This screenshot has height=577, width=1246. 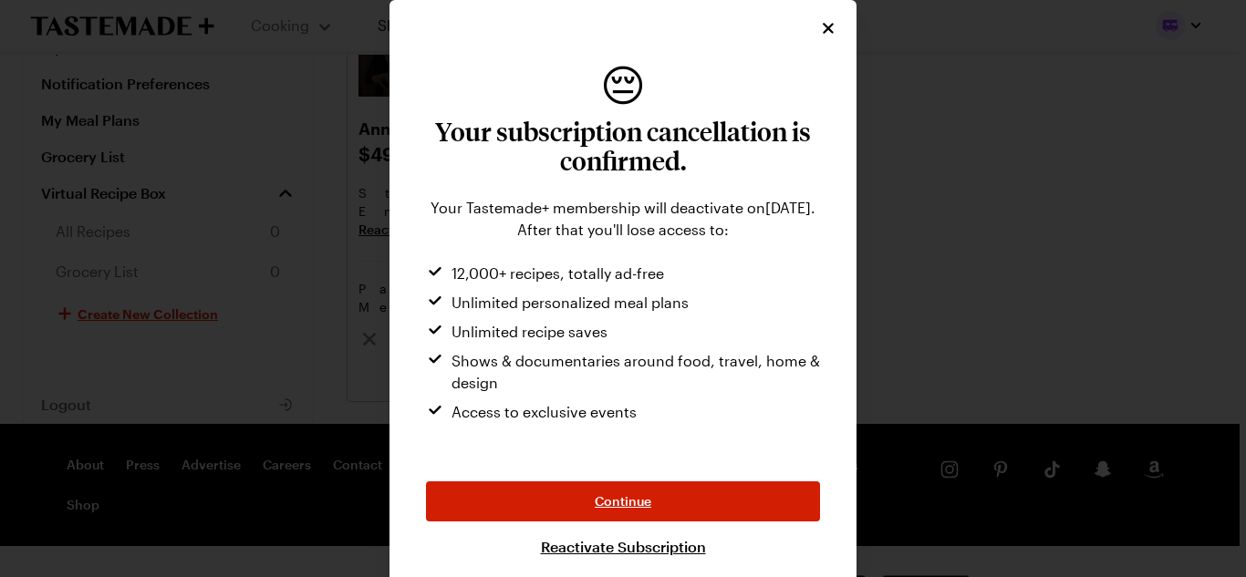 I want to click on span: 12,000+ recipes, totally ad-free, so click(x=557, y=274).